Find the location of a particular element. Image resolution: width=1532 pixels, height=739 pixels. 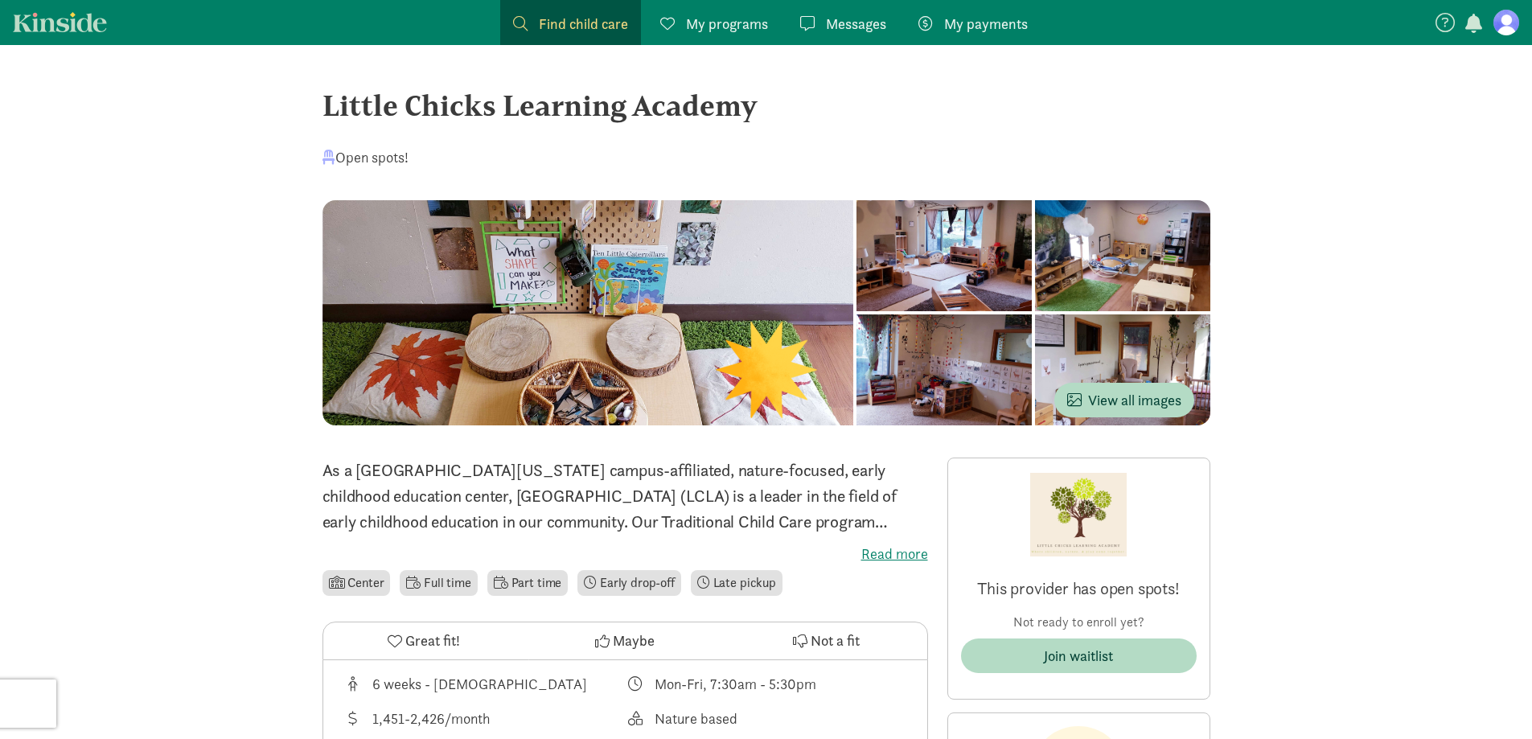

span: My payments is located at coordinates (986, 23).